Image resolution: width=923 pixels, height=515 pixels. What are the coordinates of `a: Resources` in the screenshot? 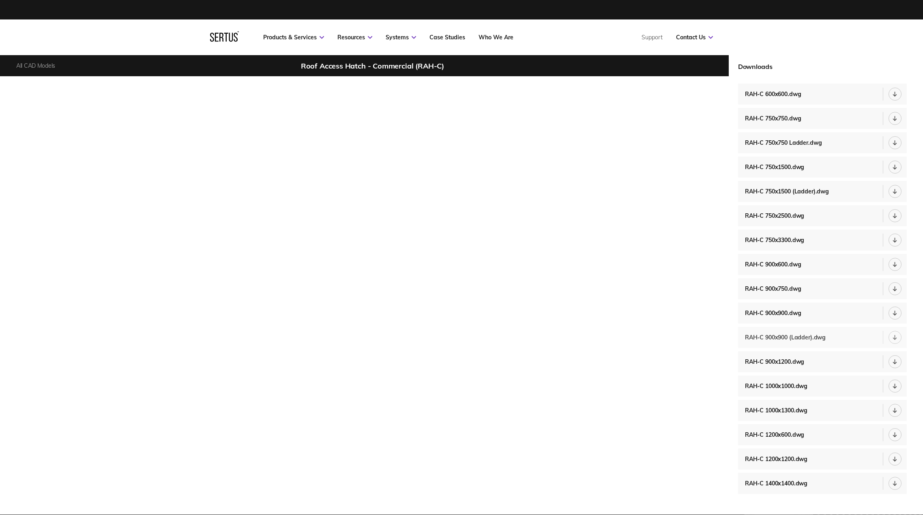 It's located at (355, 37).